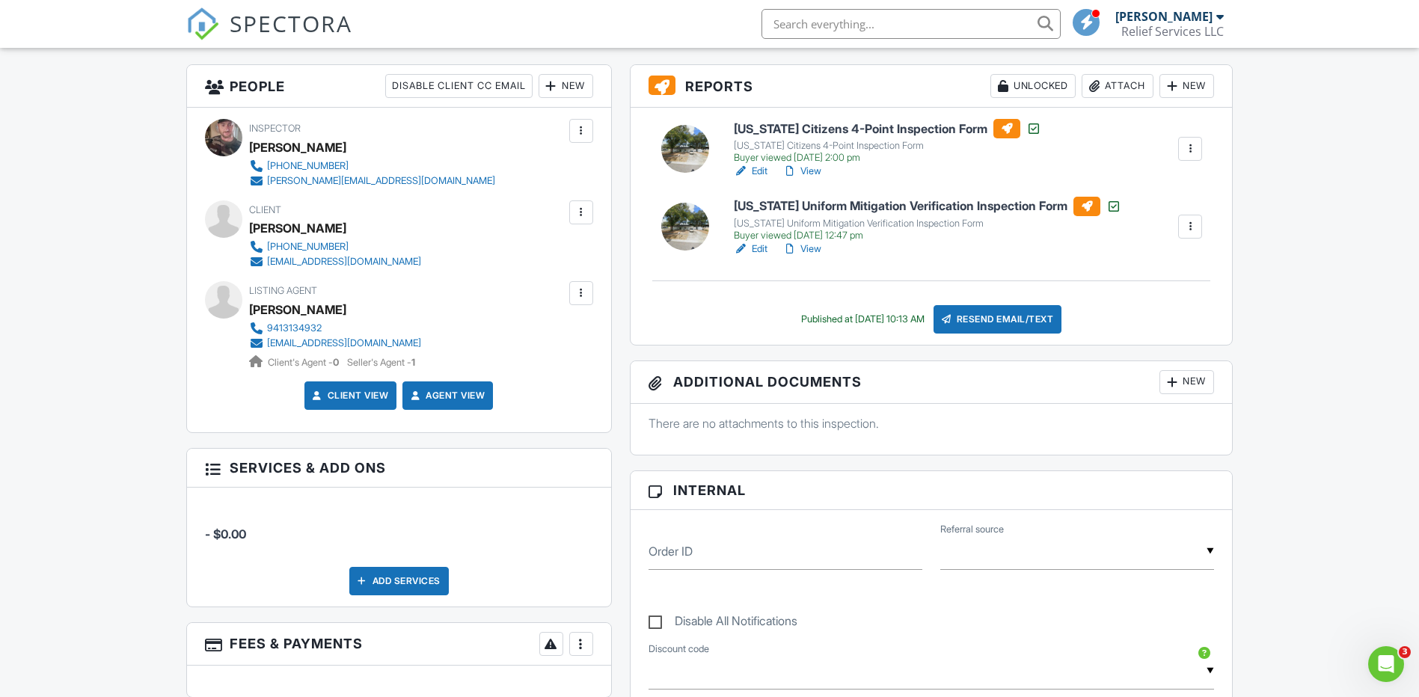 Image resolution: width=1419 pixels, height=697 pixels. Describe the element at coordinates (335, 328) in the screenshot. I see `a: 9413134932` at that location.